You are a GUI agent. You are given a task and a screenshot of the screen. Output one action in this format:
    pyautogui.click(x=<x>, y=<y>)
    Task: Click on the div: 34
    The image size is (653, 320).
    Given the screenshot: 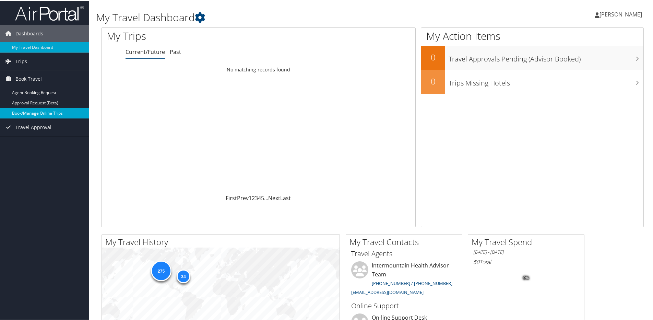 What is the action you would take?
    pyautogui.click(x=183, y=275)
    